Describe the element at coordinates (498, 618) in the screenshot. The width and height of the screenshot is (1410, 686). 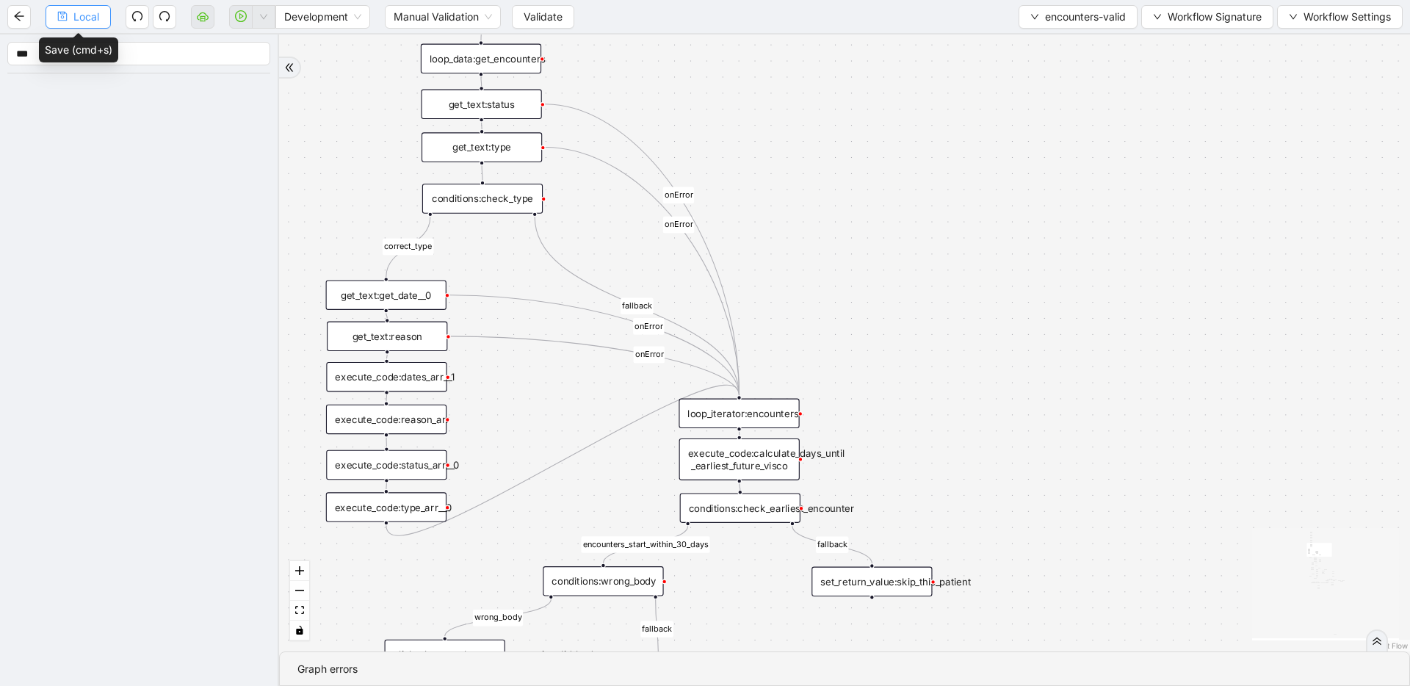
I see `g: Edge from conditions:wrong_body to click_element:close_encounters_invalid_bodypart` at that location.